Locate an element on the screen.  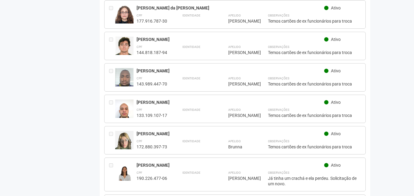
div: 144.818.187-94 is located at coordinates (152, 53).